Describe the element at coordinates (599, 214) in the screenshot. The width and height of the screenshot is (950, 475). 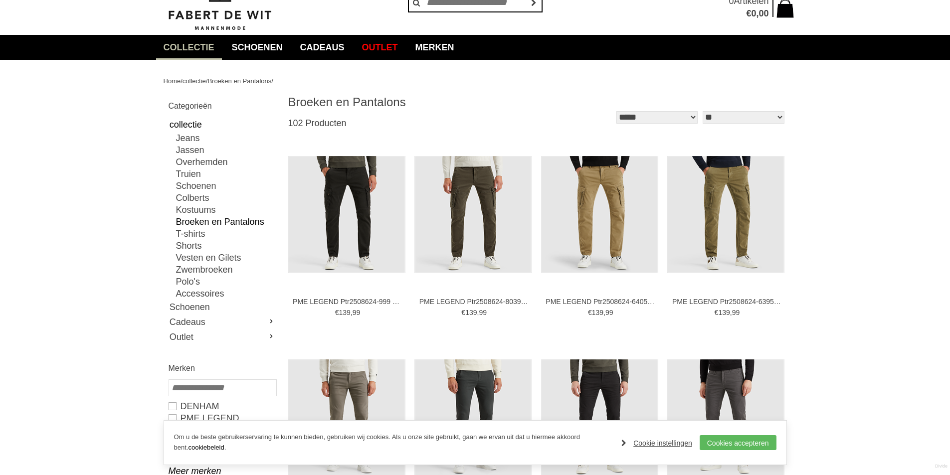
I see `img: PME LEGEND Ptr2508624-6405 Broeken en Pantalons` at that location.